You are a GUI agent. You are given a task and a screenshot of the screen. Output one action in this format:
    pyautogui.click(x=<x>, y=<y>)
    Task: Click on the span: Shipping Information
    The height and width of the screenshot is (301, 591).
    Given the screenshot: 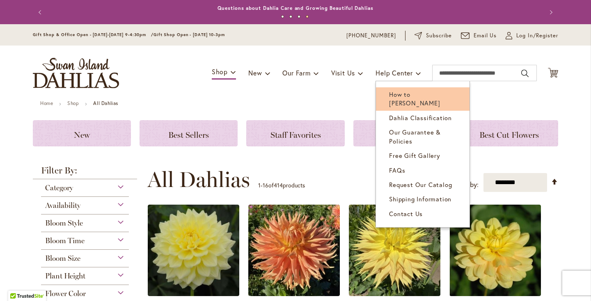 What is the action you would take?
    pyautogui.click(x=420, y=199)
    